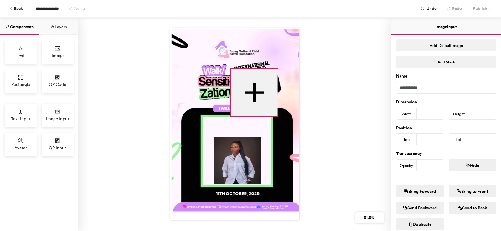 Image resolution: width=501 pixels, height=231 pixels. Describe the element at coordinates (446, 62) in the screenshot. I see `button: AddMask` at that location.